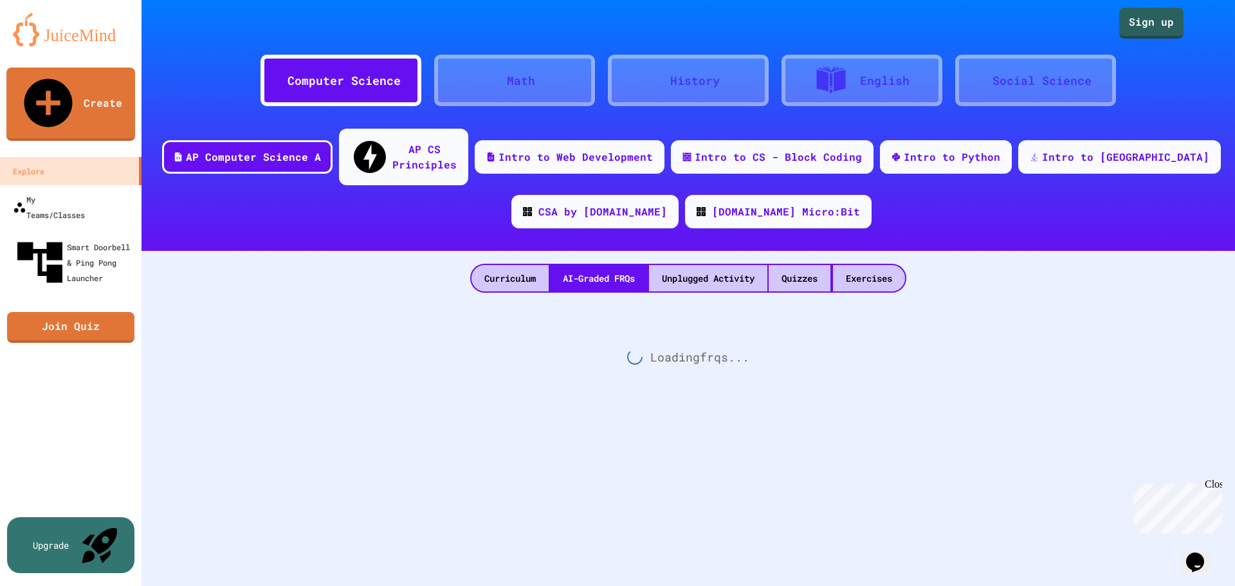 The height and width of the screenshot is (586, 1235). Describe the element at coordinates (47, 43) in the screenshot. I see `div: Chat with us now!Close` at that location.